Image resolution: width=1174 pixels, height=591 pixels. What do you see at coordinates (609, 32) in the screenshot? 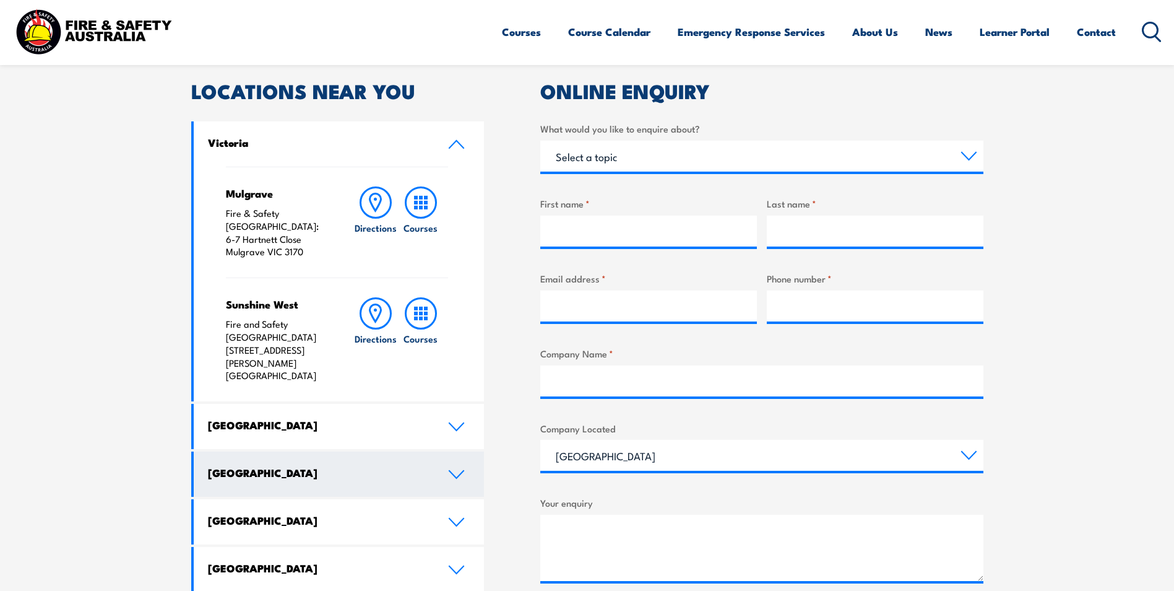
I see `a: Course Calendar` at bounding box center [609, 32].